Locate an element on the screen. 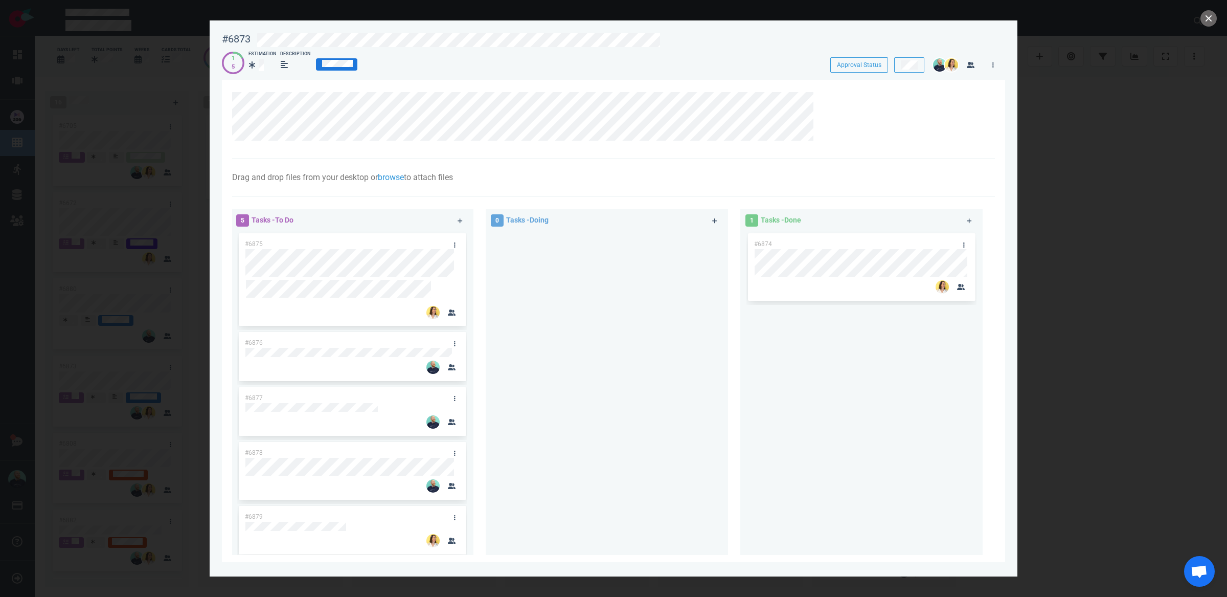  span: 1 is located at coordinates (752, 220).